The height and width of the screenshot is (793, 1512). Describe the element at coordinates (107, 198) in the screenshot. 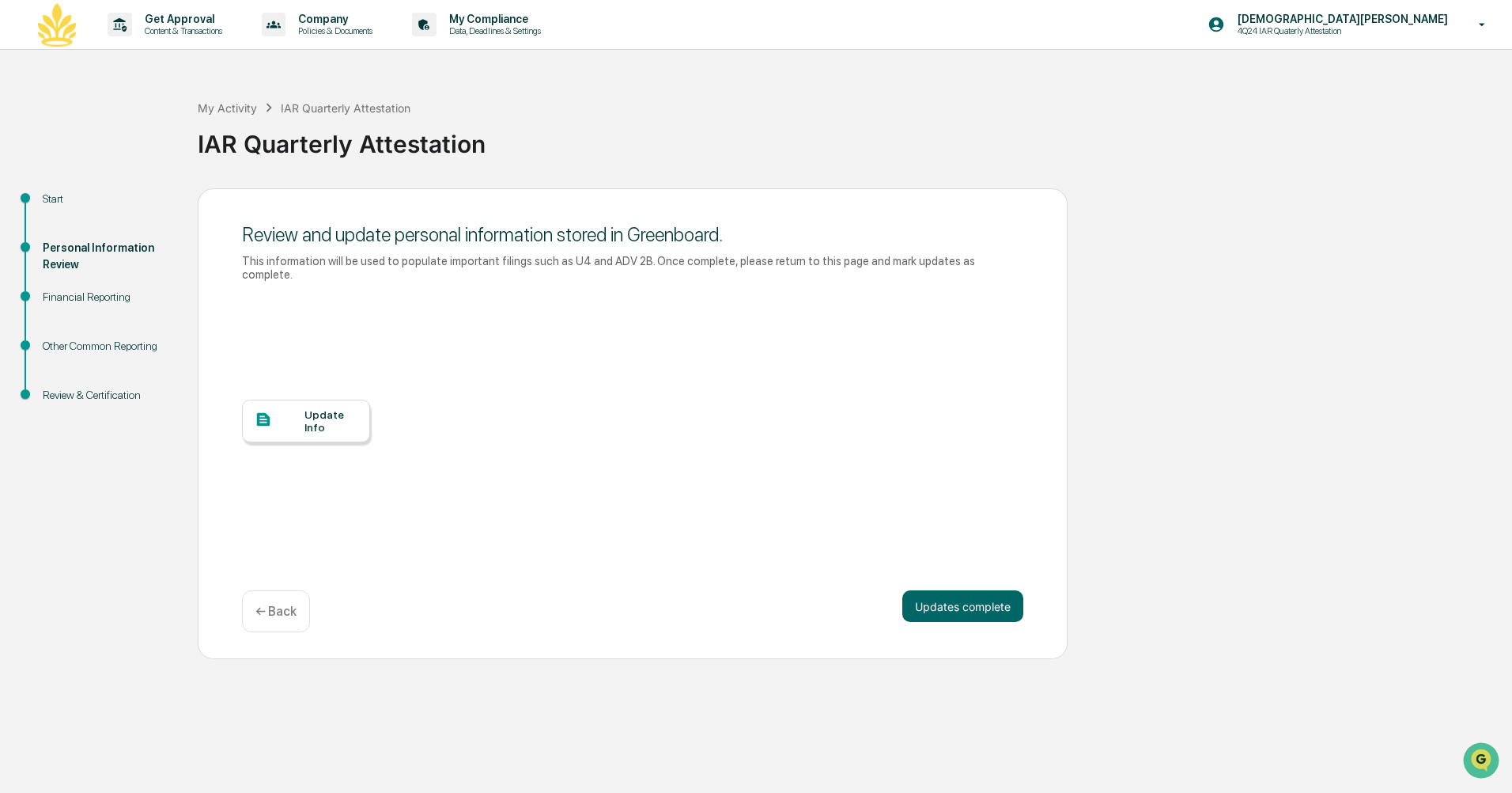

I see `div: Start` at that location.